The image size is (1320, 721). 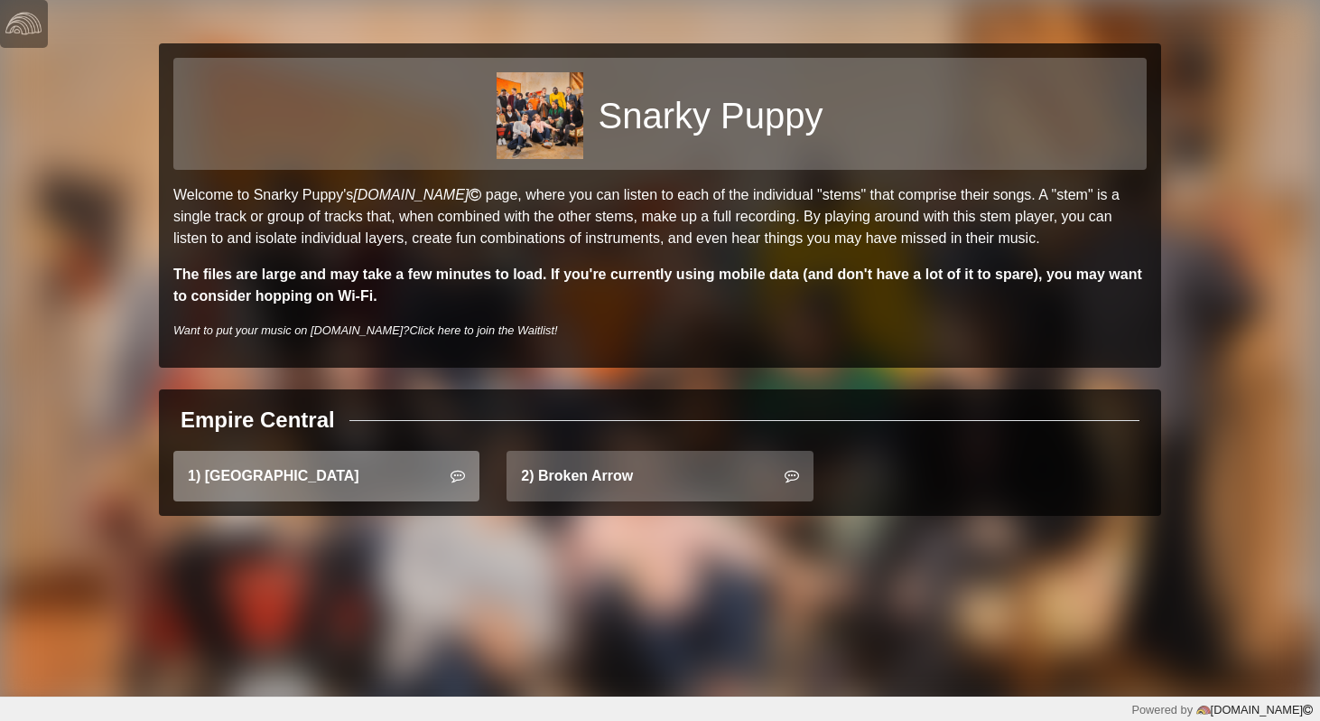 What do you see at coordinates (483, 330) in the screenshot?
I see `a: Click here to join the Waitlist!` at bounding box center [483, 330].